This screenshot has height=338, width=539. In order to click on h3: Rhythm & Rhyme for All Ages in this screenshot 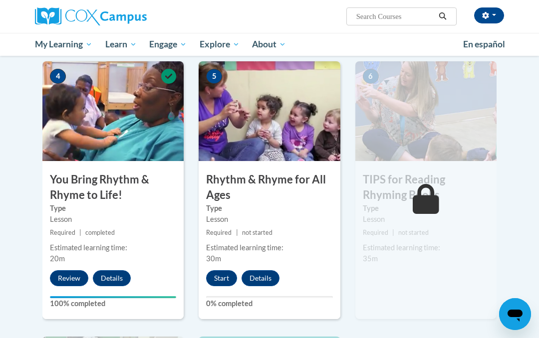, I will do `click(269, 188)`.